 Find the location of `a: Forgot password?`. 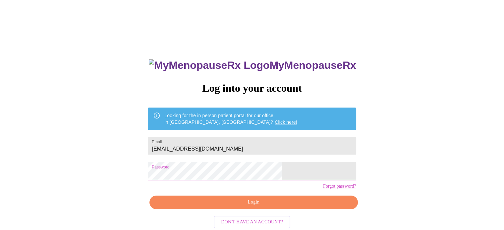

a: Forgot password? is located at coordinates (339, 186).